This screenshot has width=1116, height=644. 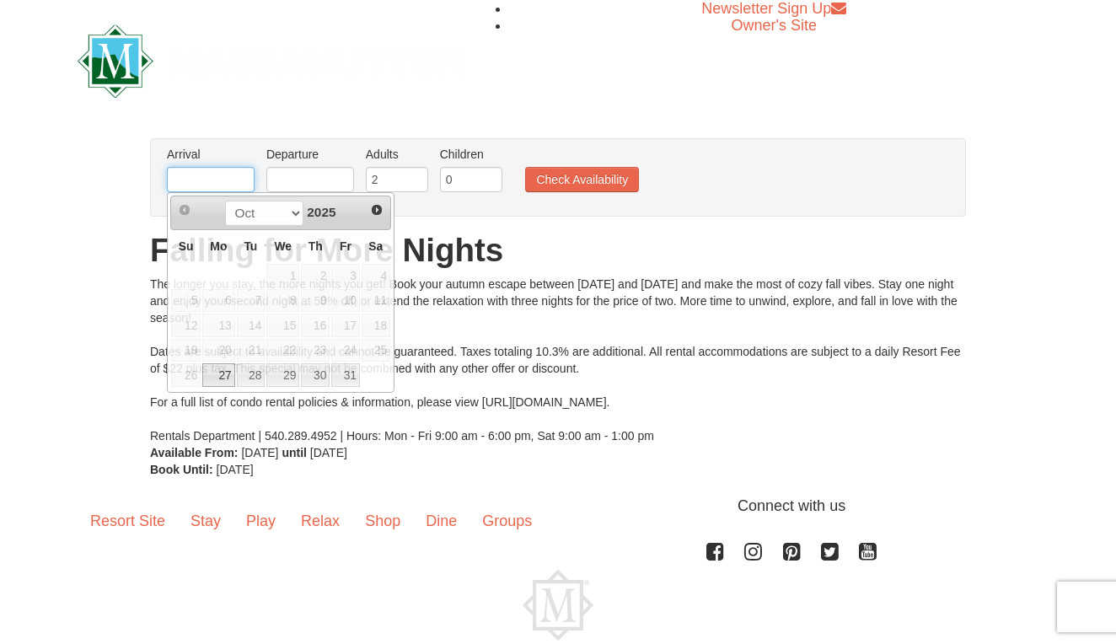 I want to click on span: Tuesday, so click(x=250, y=246).